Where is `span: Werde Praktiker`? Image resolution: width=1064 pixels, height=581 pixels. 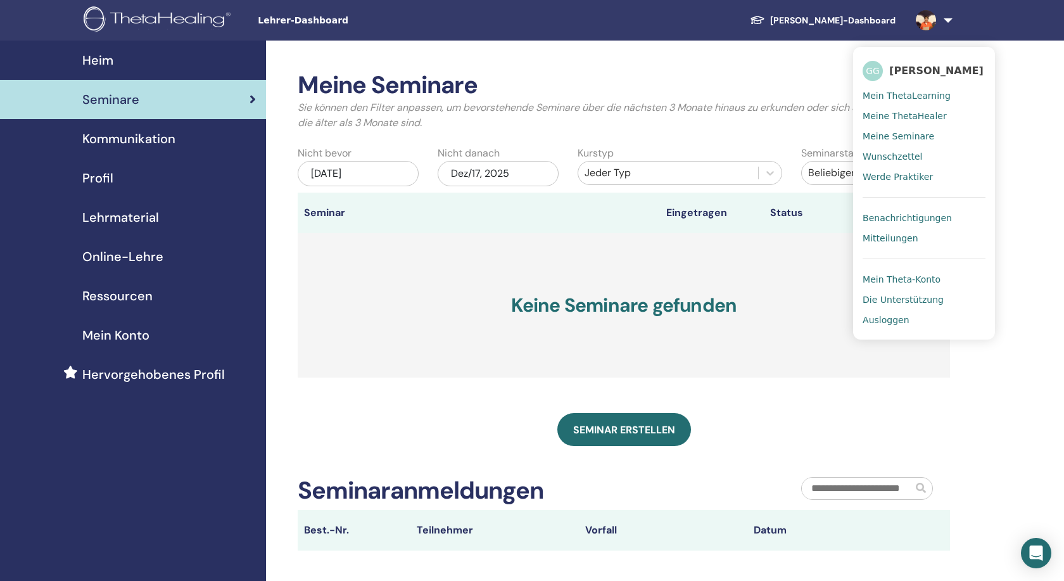
span: Werde Praktiker is located at coordinates (897, 177).